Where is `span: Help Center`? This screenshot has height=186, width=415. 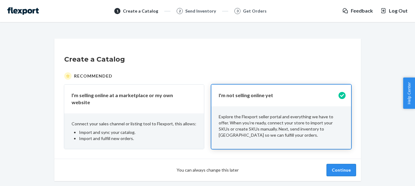
span: Help Center is located at coordinates (409, 93).